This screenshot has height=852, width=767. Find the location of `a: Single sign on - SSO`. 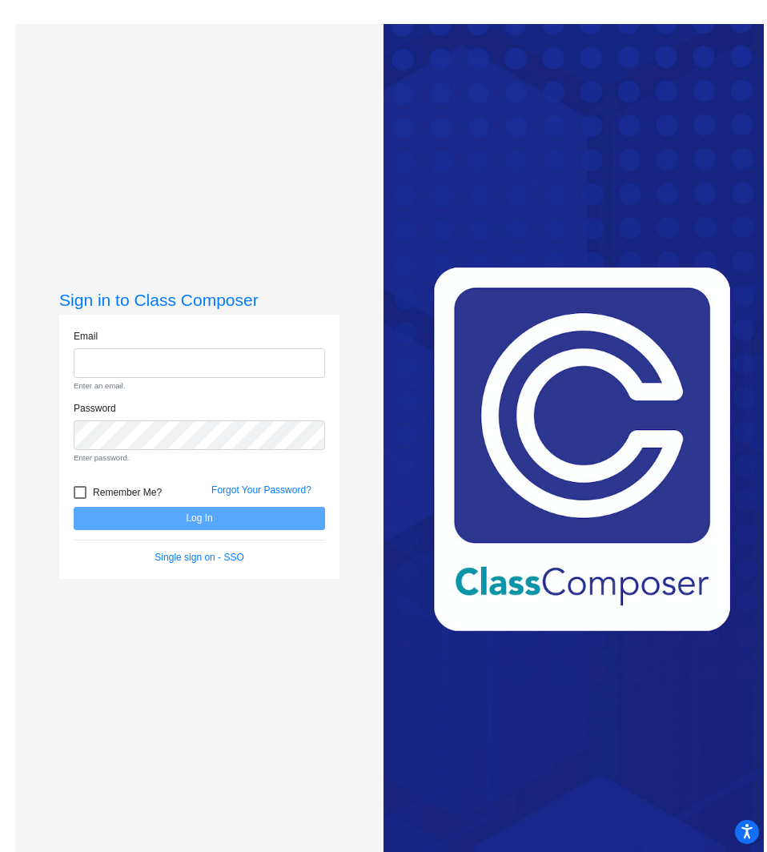

a: Single sign on - SSO is located at coordinates (199, 557).